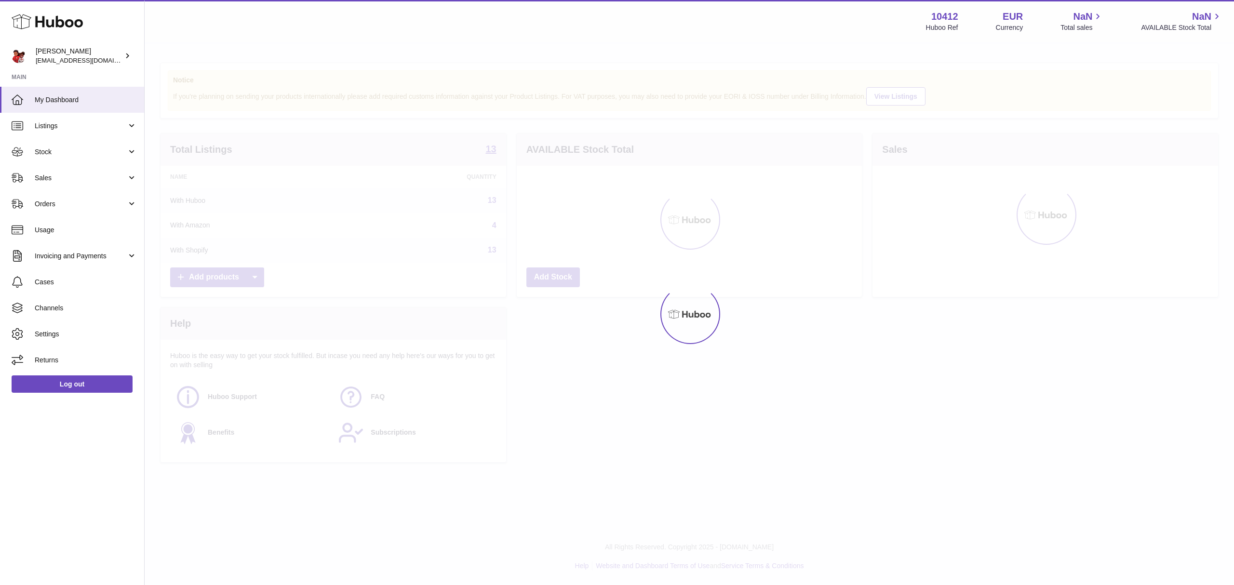 The image size is (1234, 585). Describe the element at coordinates (81, 256) in the screenshot. I see `span: Invoicing and Payments` at that location.